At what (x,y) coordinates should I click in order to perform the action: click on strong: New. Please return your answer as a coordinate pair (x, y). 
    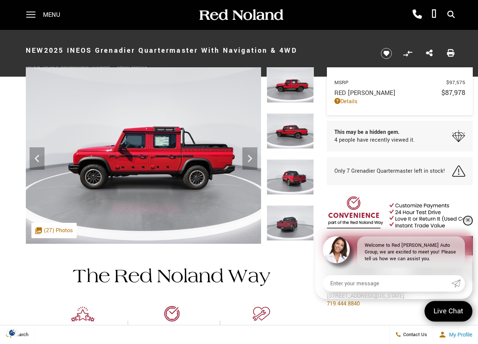
    Looking at the image, I should click on (35, 51).